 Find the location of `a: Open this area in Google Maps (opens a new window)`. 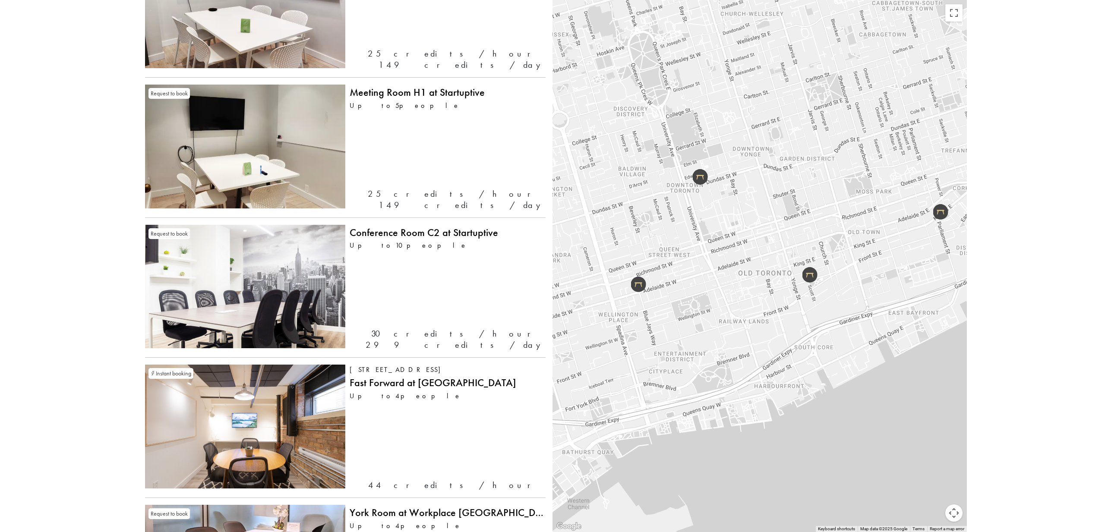

a: Open this area in Google Maps (opens a new window) is located at coordinates (569, 527).